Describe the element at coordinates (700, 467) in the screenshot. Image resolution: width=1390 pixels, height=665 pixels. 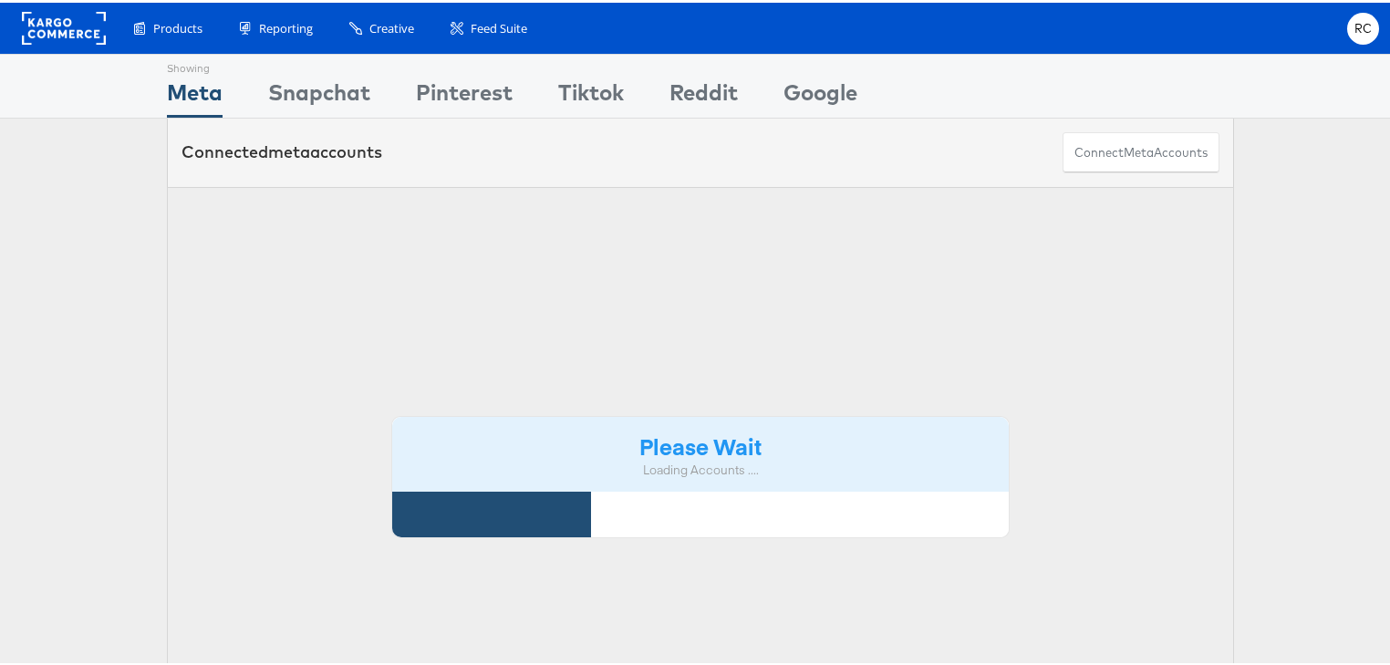
I see `div: Loading Accounts ....` at that location.